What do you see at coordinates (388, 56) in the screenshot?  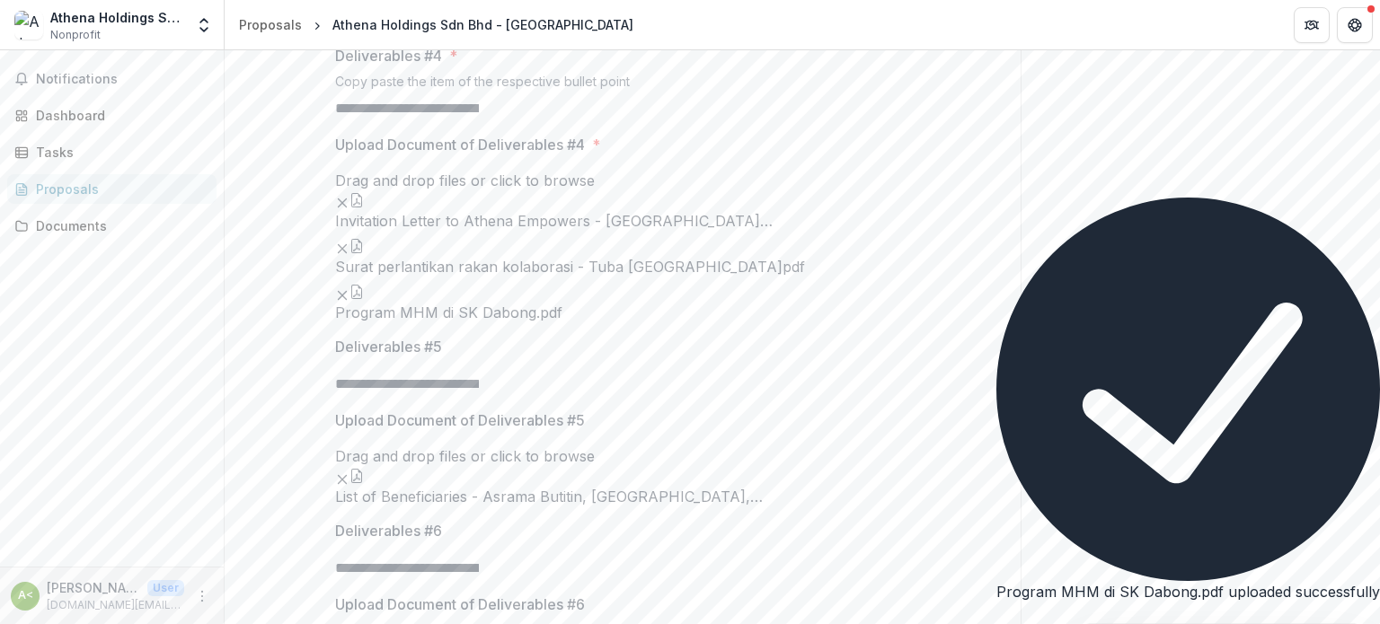 I see `p: Deliverables #4` at bounding box center [388, 56].